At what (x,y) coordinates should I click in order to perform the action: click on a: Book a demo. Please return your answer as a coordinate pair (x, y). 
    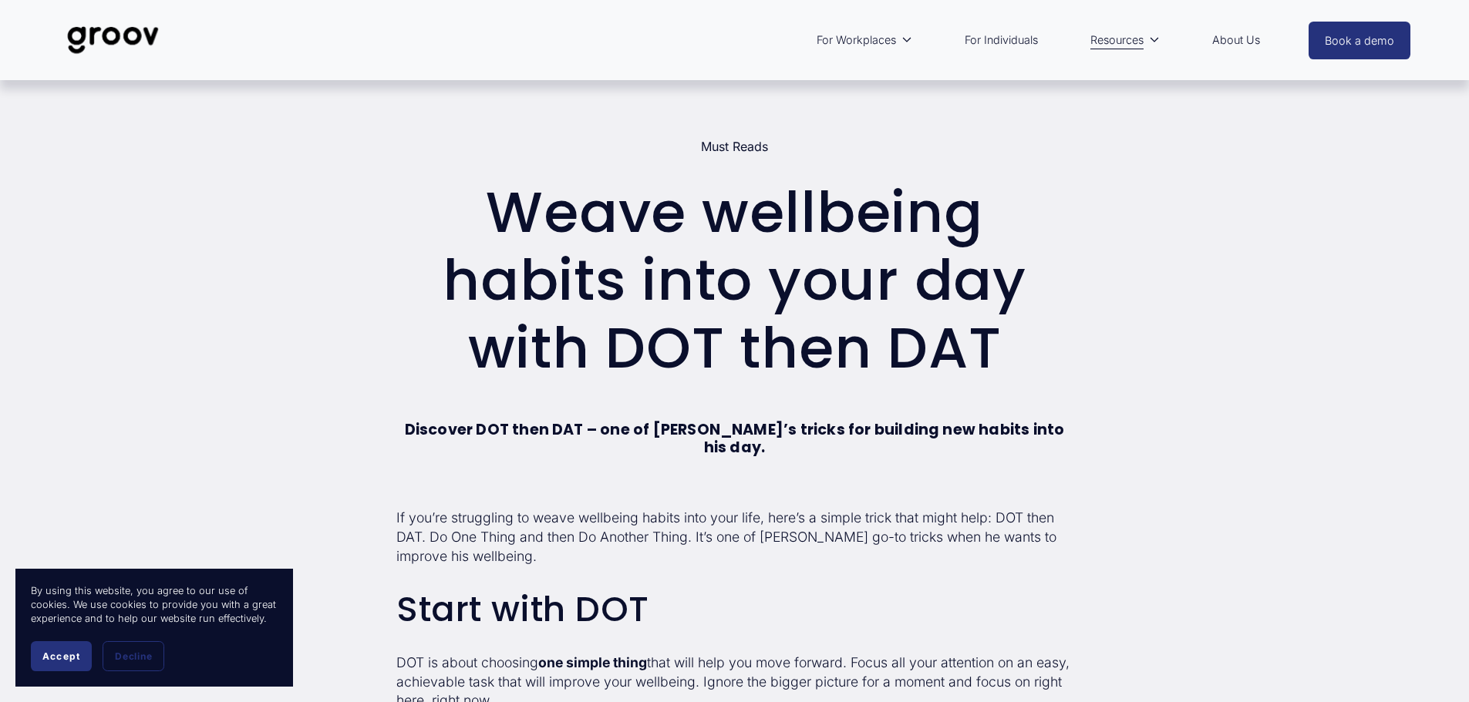
    Looking at the image, I should click on (1359, 40).